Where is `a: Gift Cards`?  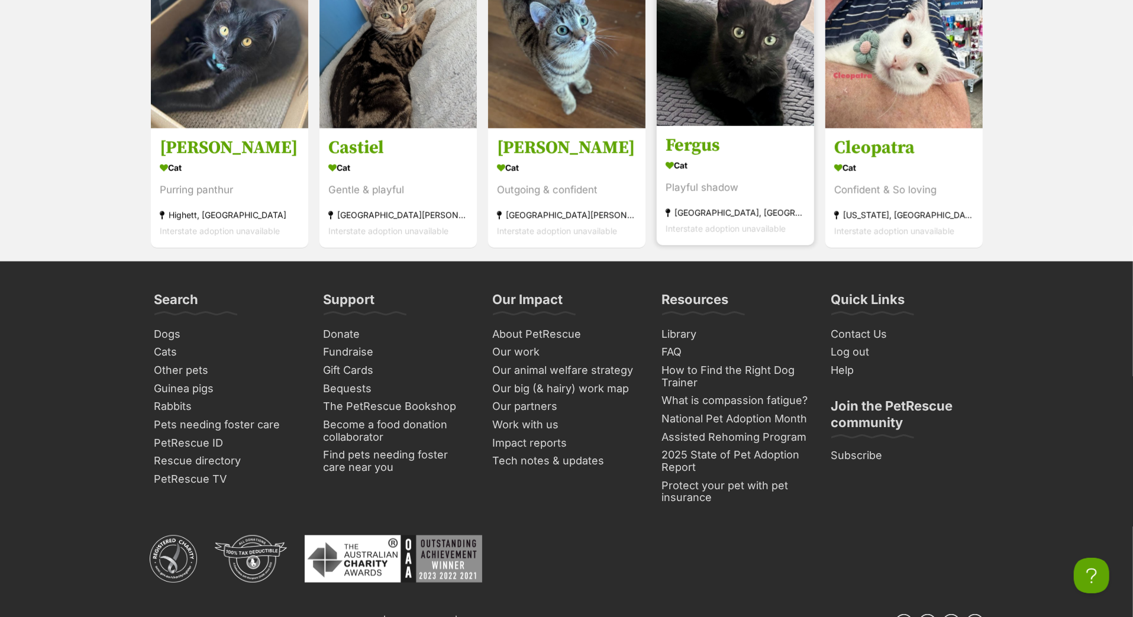 a: Gift Cards is located at coordinates (398, 370).